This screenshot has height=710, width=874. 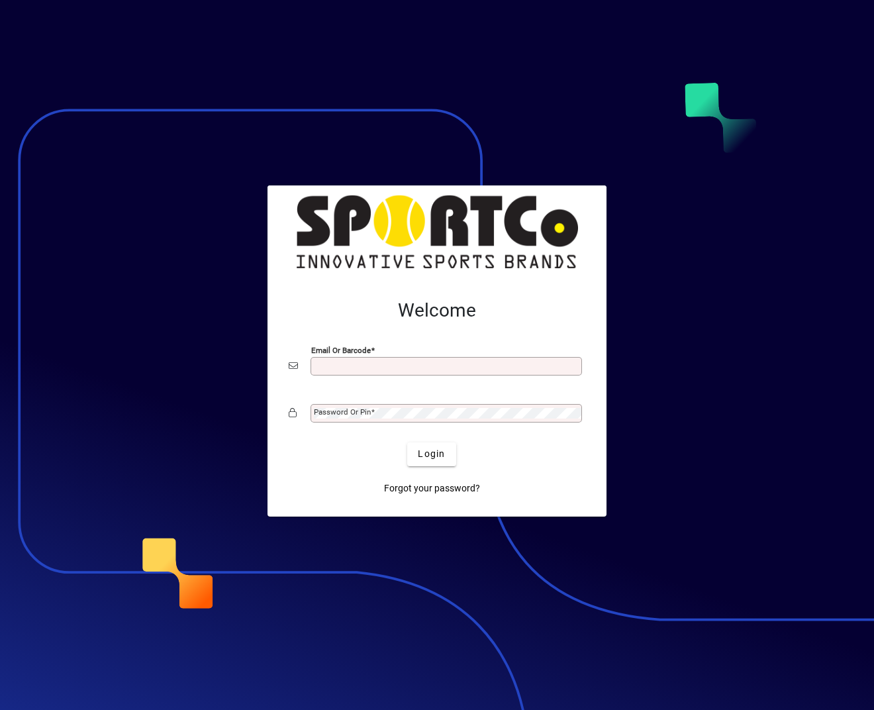 What do you see at coordinates (431, 454) in the screenshot?
I see `span: Login` at bounding box center [431, 454].